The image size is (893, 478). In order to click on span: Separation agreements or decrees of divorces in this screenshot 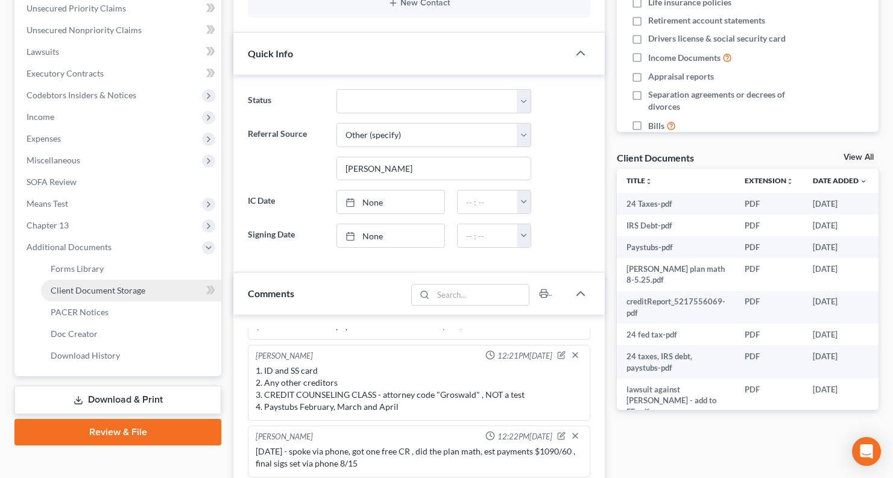, I will do `click(726, 101)`.